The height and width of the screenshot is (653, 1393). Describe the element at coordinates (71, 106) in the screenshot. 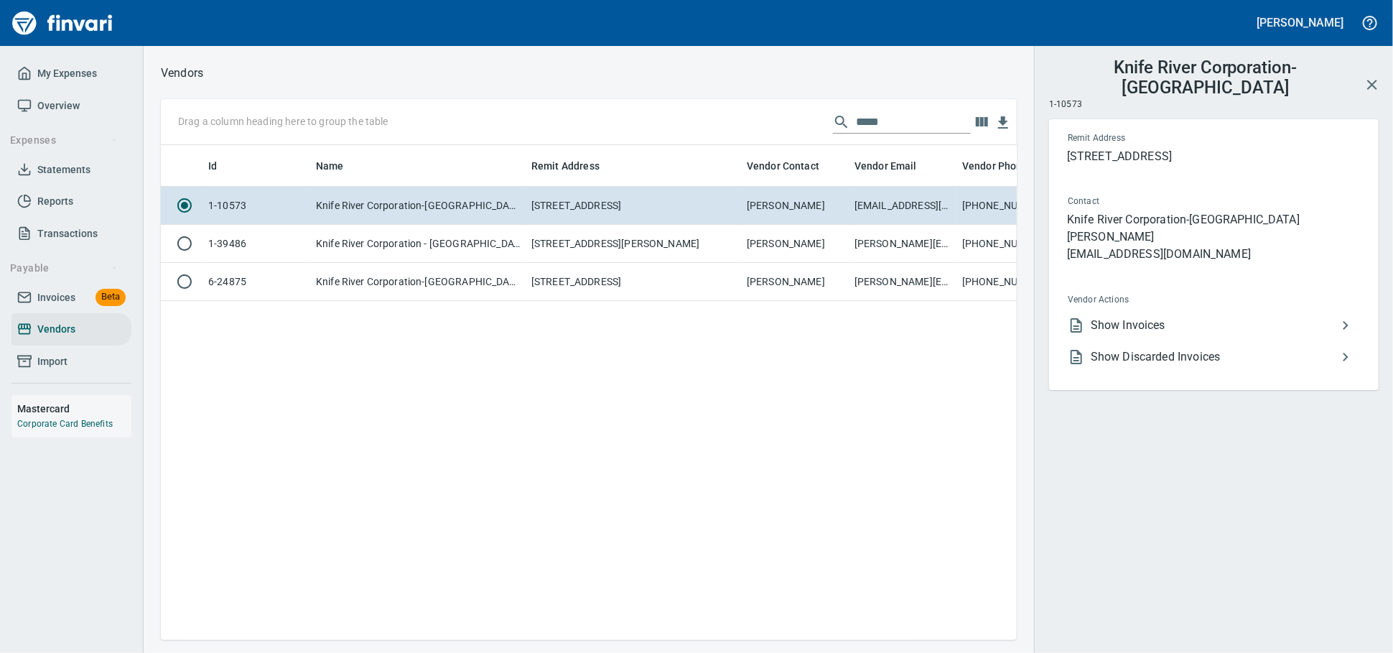

I see `a: Overview` at that location.